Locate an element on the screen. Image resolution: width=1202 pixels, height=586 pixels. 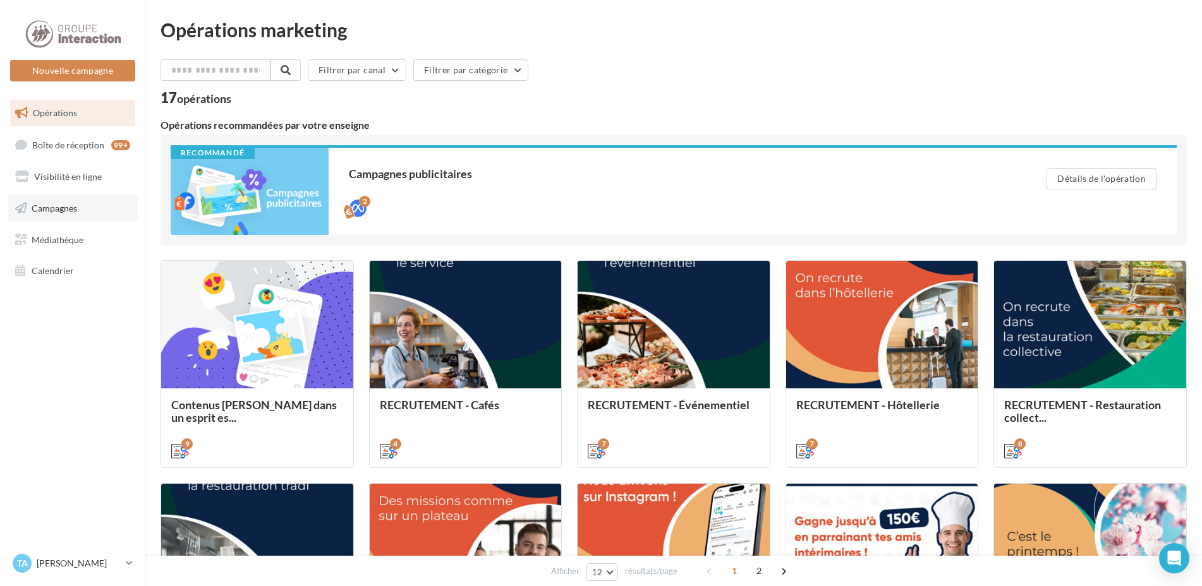
button: Filtrer par canal is located at coordinates (357, 70).